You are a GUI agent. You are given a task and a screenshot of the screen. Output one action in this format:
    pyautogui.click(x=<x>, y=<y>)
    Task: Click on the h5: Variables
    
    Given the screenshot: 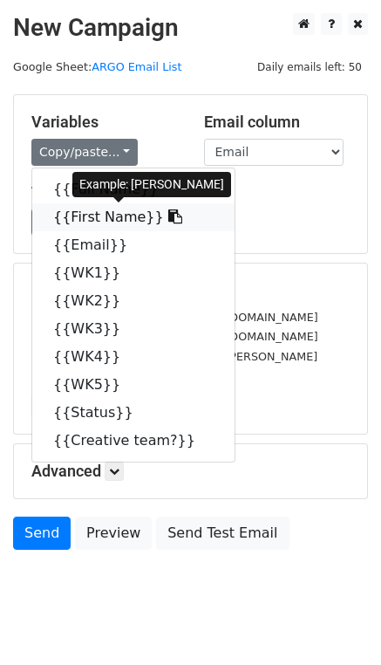 What is the action you would take?
    pyautogui.click(x=105, y=122)
    